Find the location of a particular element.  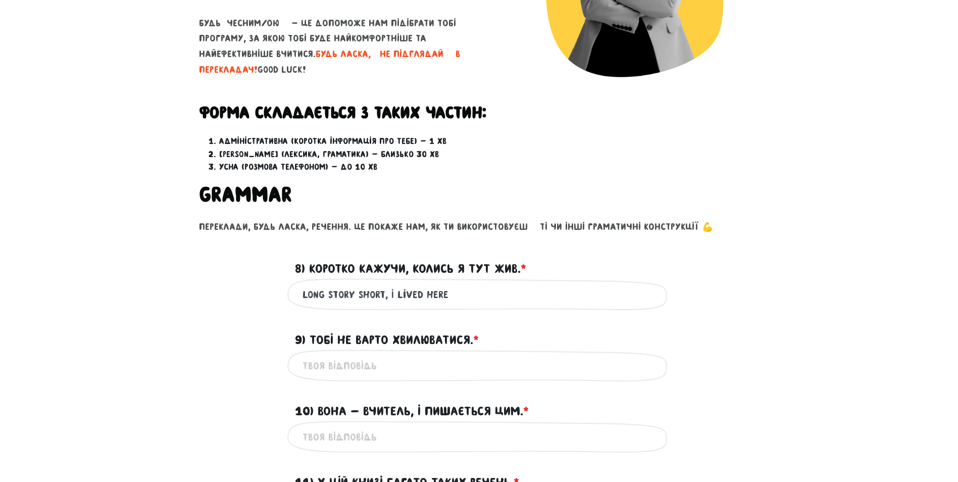

label: 10) Вона - вчитель, і пишається цим. is located at coordinates (412, 411).